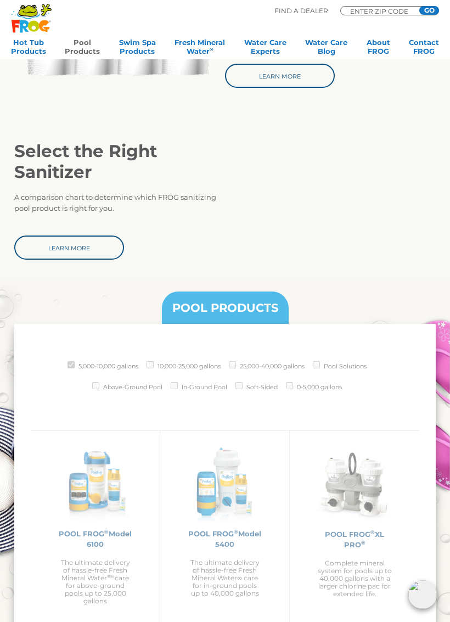 The image size is (450, 622). Describe the element at coordinates (95, 484) in the screenshot. I see `img: pool-frog-6100-featured-img-v3-300x300.png` at that location.